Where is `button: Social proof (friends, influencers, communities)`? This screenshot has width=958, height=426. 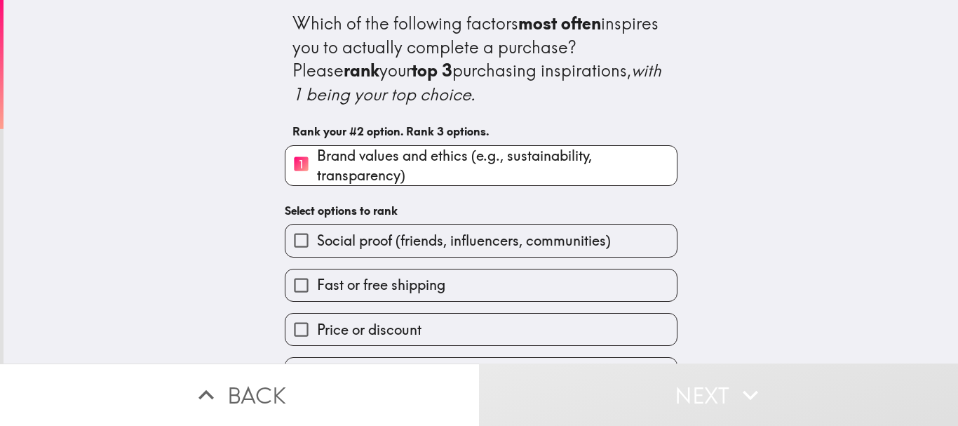 button: Social proof (friends, influencers, communities) is located at coordinates (481, 240).